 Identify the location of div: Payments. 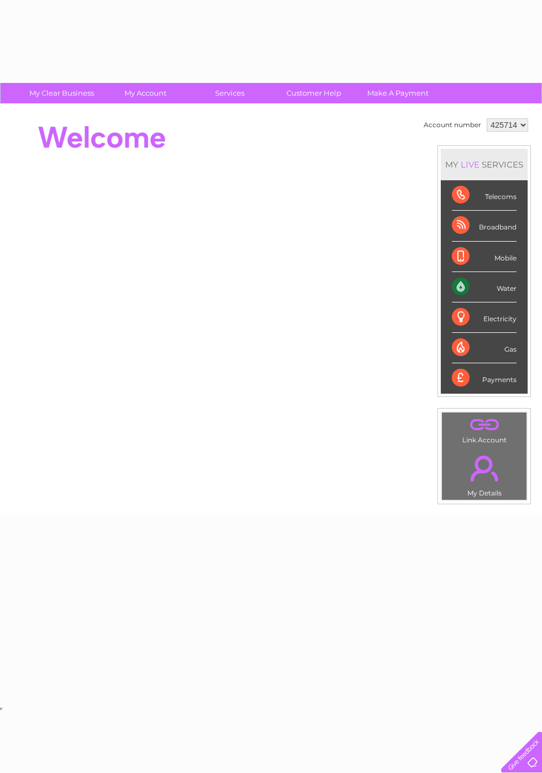
(484, 378).